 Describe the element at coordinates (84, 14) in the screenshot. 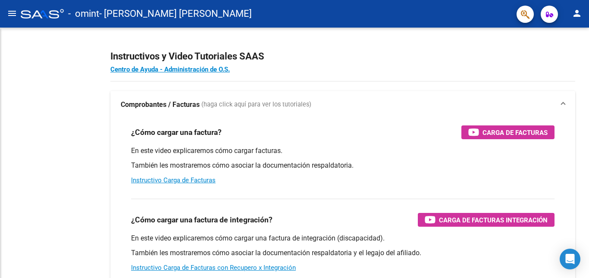

I see `span: - omint` at that location.